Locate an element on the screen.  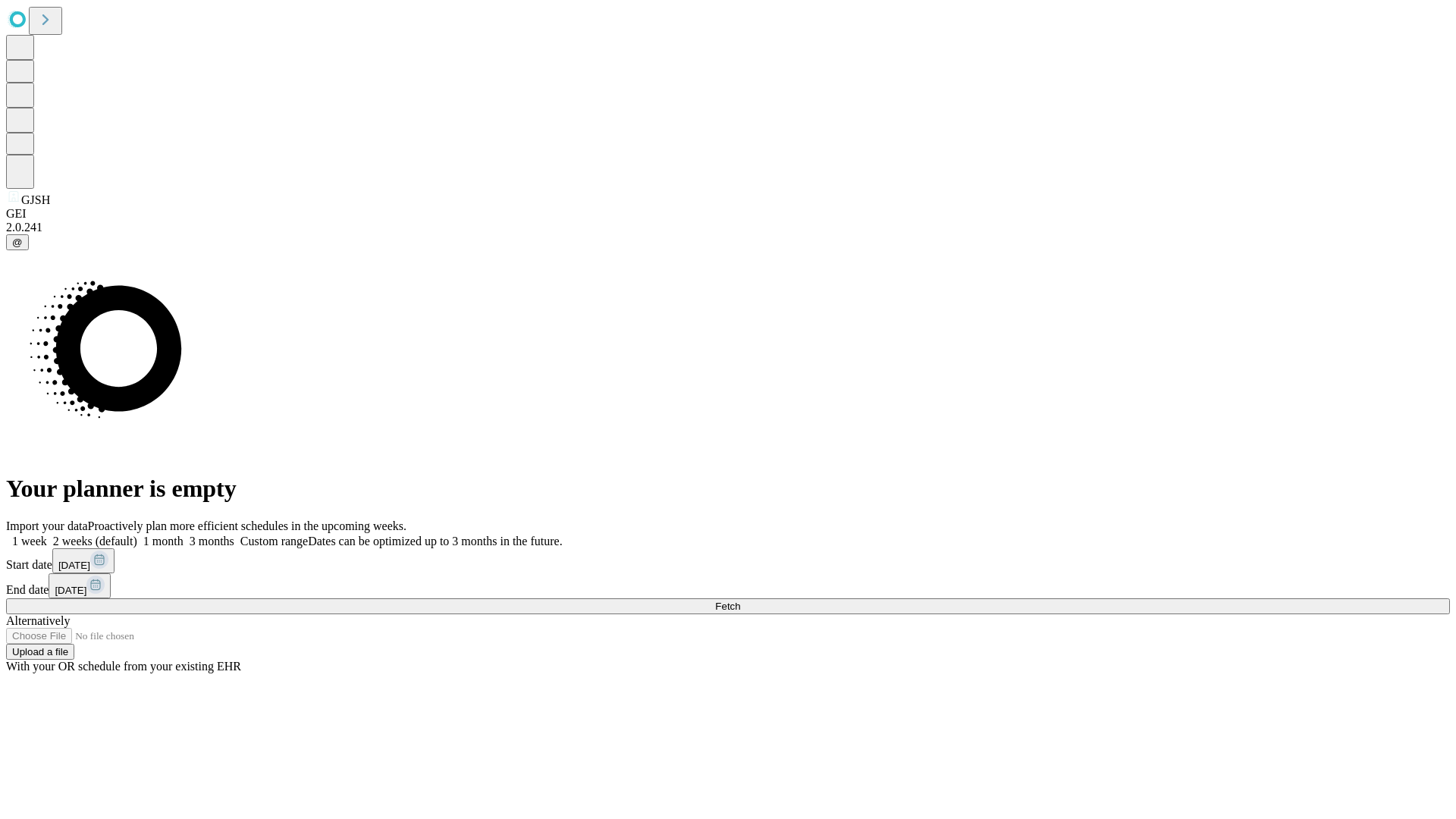
span: 1 week is located at coordinates (30, 541).